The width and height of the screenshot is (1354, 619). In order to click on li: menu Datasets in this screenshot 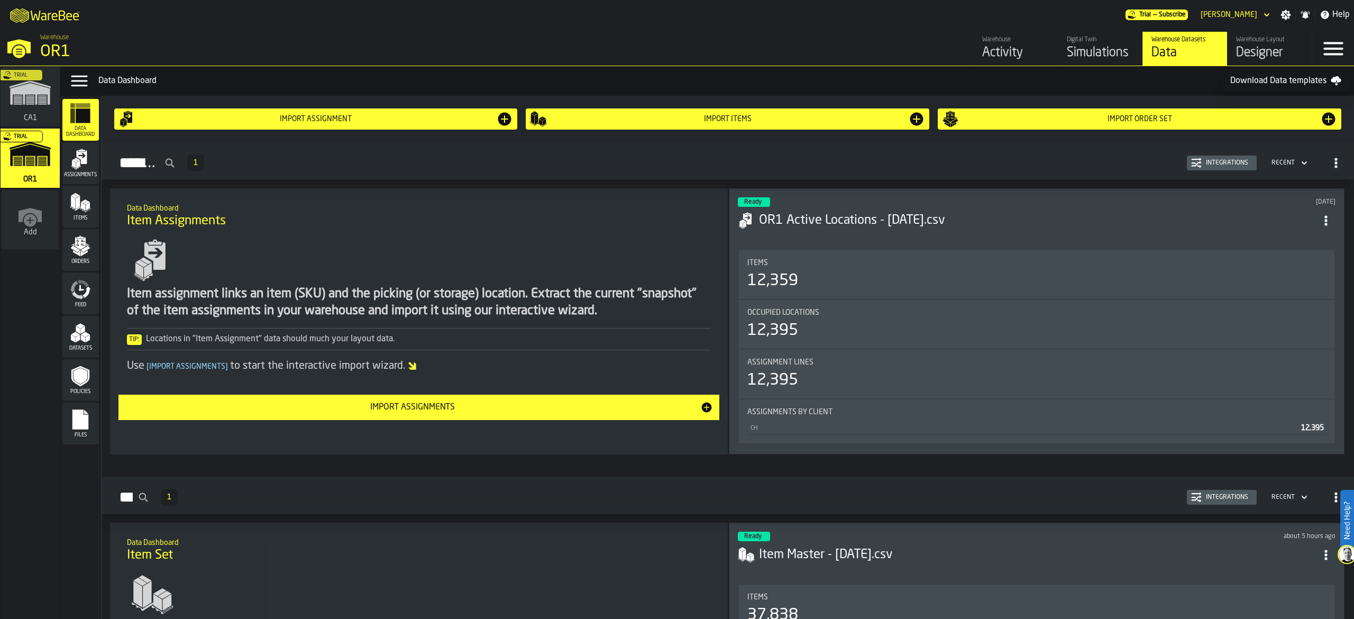, I will do `click(80, 337)`.